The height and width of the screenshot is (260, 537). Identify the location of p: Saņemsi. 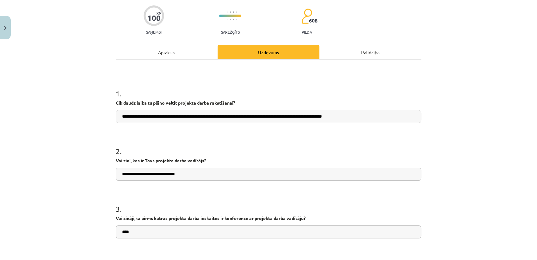
(154, 32).